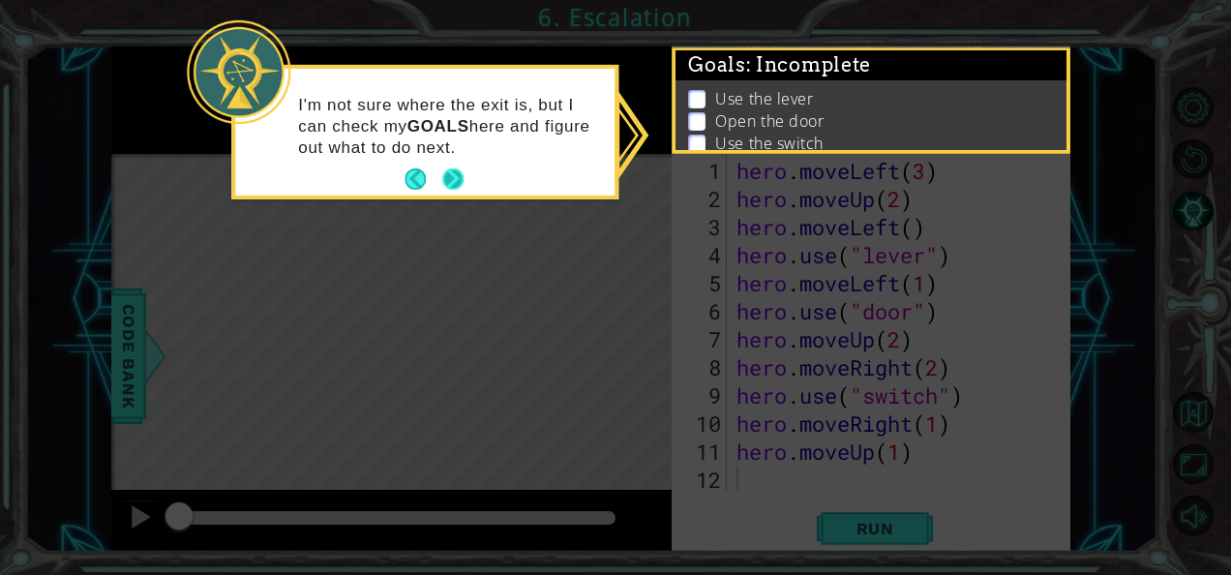  Describe the element at coordinates (763, 99) in the screenshot. I see `p: Use the lever` at that location.